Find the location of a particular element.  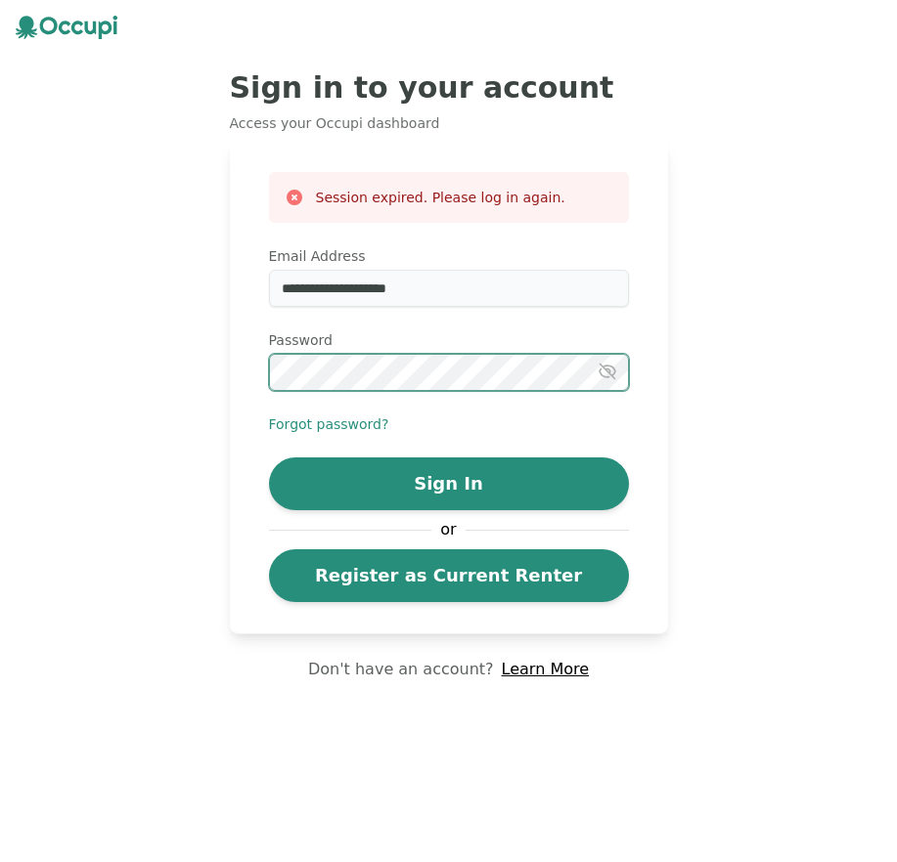

a: Learn More is located at coordinates (545, 670).